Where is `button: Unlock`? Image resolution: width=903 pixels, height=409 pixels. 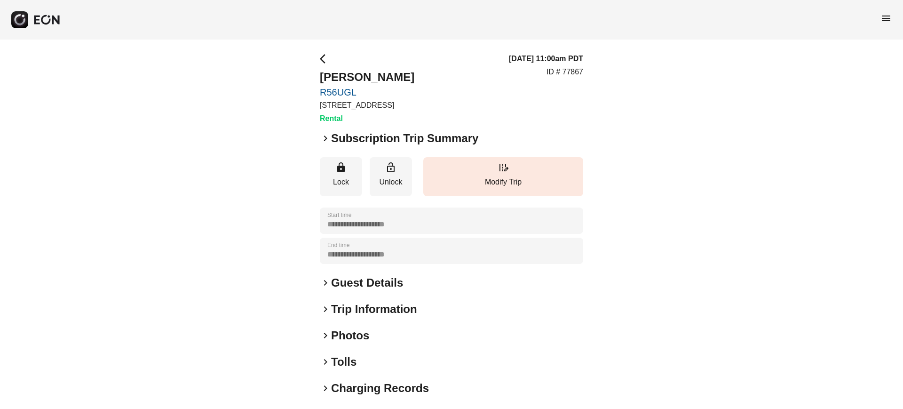
button: Unlock is located at coordinates (391, 176).